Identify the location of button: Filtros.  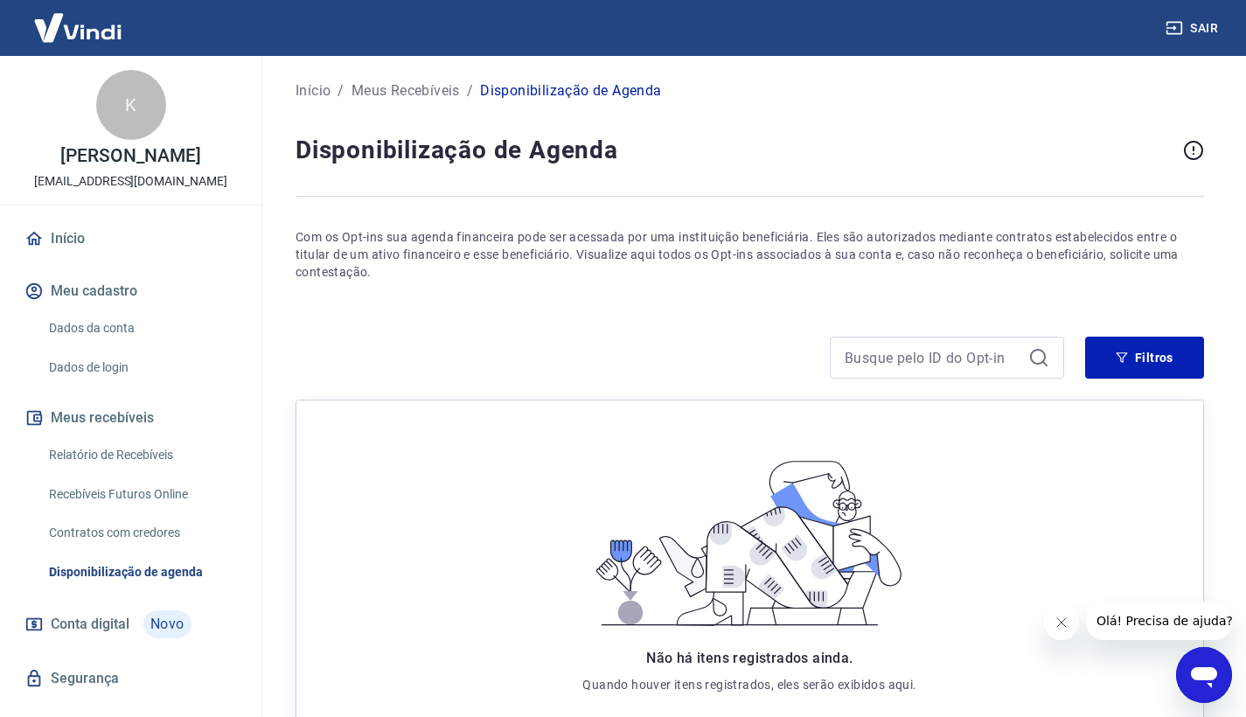
(1145, 358).